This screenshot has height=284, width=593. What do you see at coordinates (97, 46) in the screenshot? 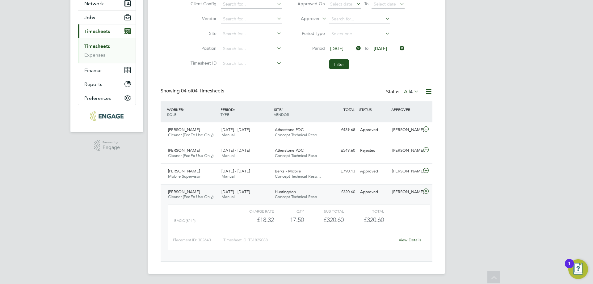
I see `a: Timesheets` at bounding box center [97, 46].